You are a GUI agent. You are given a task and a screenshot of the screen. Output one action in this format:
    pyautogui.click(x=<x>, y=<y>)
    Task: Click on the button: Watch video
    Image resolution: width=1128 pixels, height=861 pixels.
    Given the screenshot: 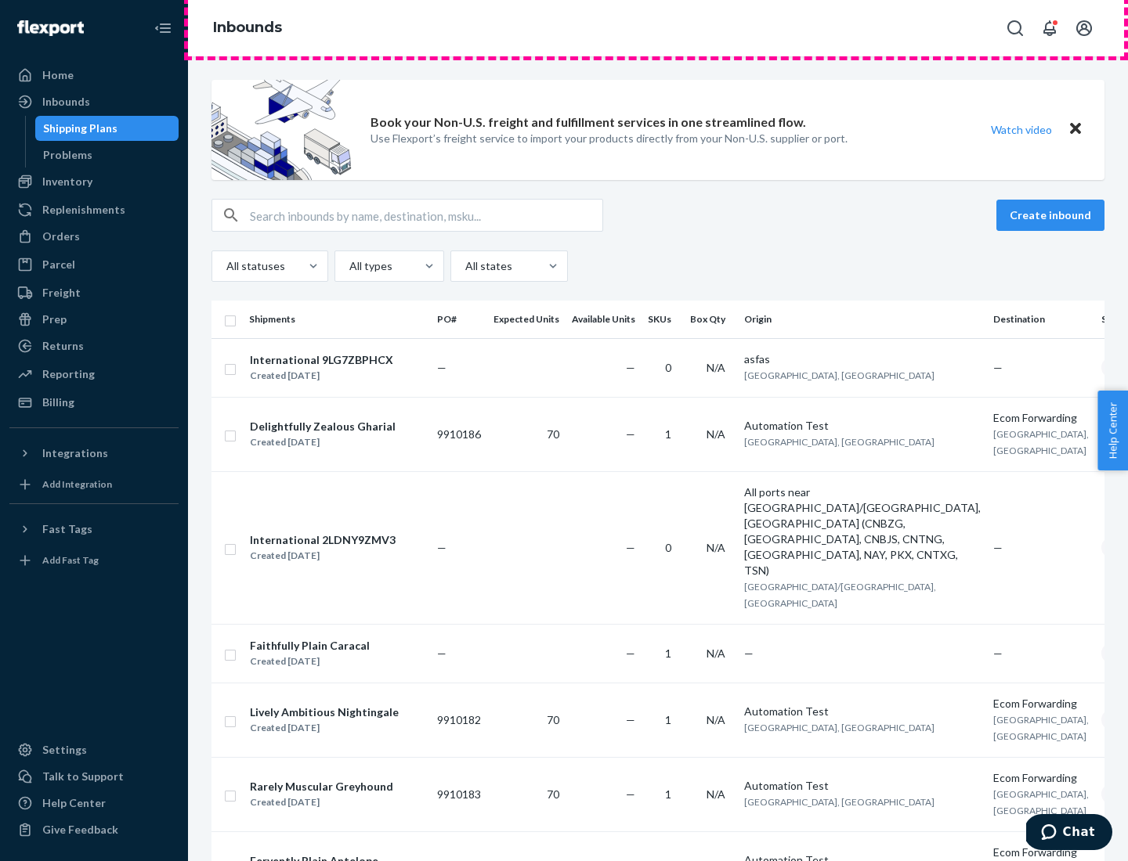 What is the action you would take?
    pyautogui.click(x=1021, y=129)
    